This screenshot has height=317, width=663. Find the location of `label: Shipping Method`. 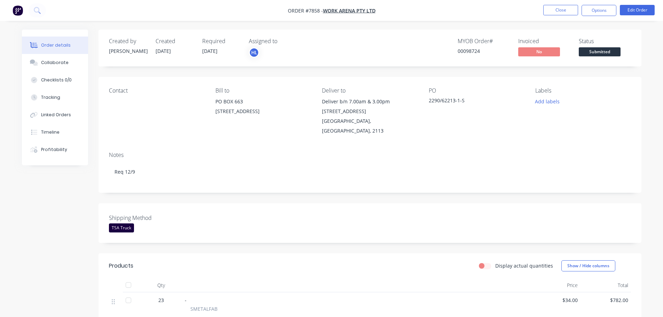

label: Shipping Method is located at coordinates (152, 218).